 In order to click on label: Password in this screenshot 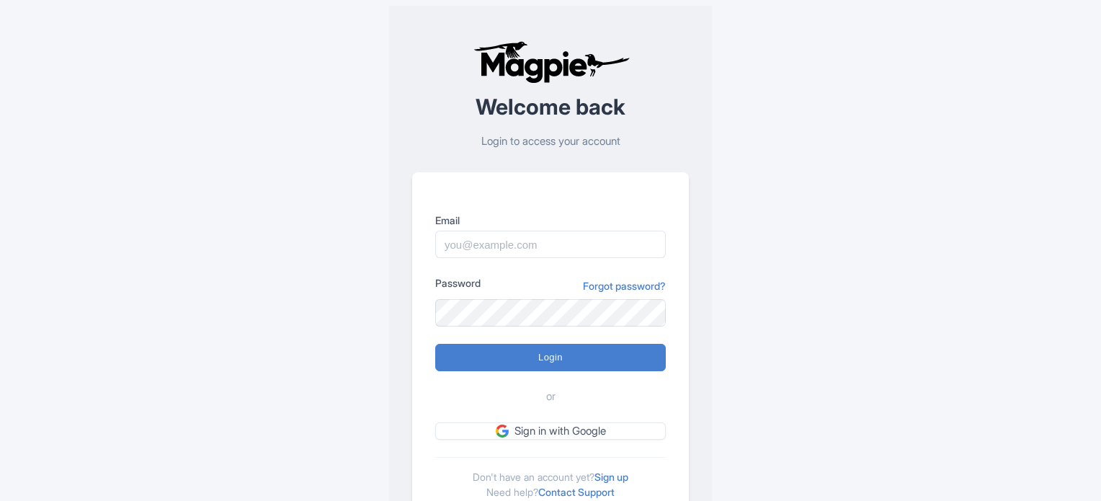, I will do `click(458, 283)`.